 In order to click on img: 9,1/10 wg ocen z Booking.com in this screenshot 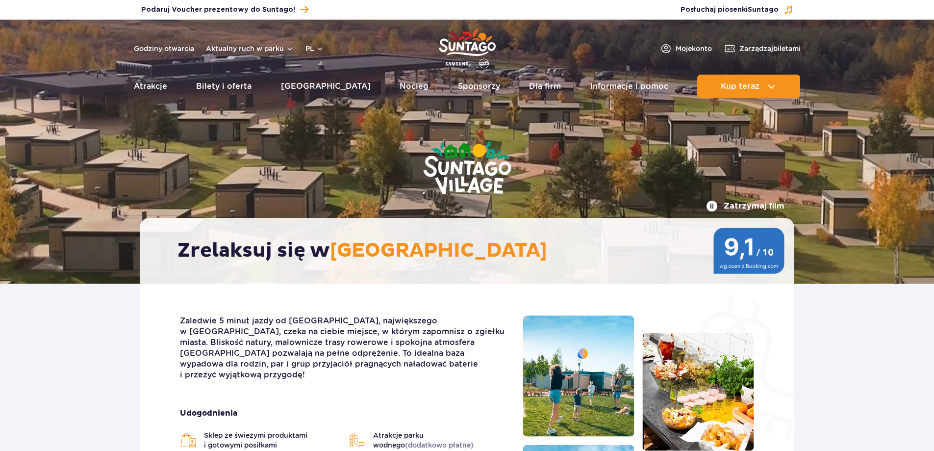, I will do `click(749, 251)`.